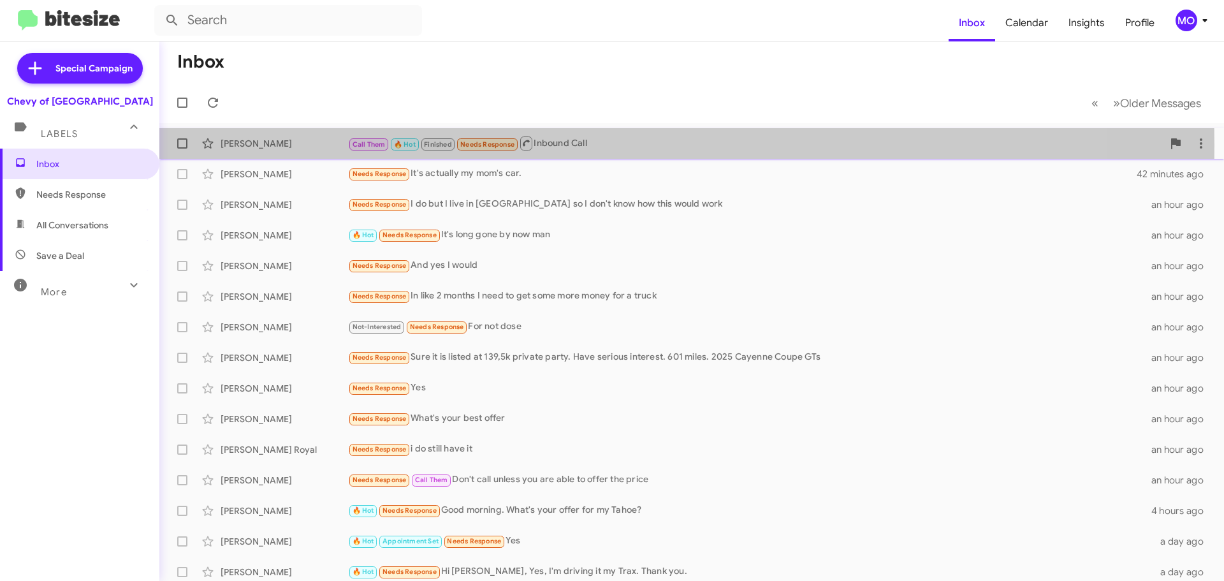 This screenshot has width=1224, height=581. What do you see at coordinates (1183, 511) in the screenshot?
I see `div: 4 hours ago` at bounding box center [1183, 511].